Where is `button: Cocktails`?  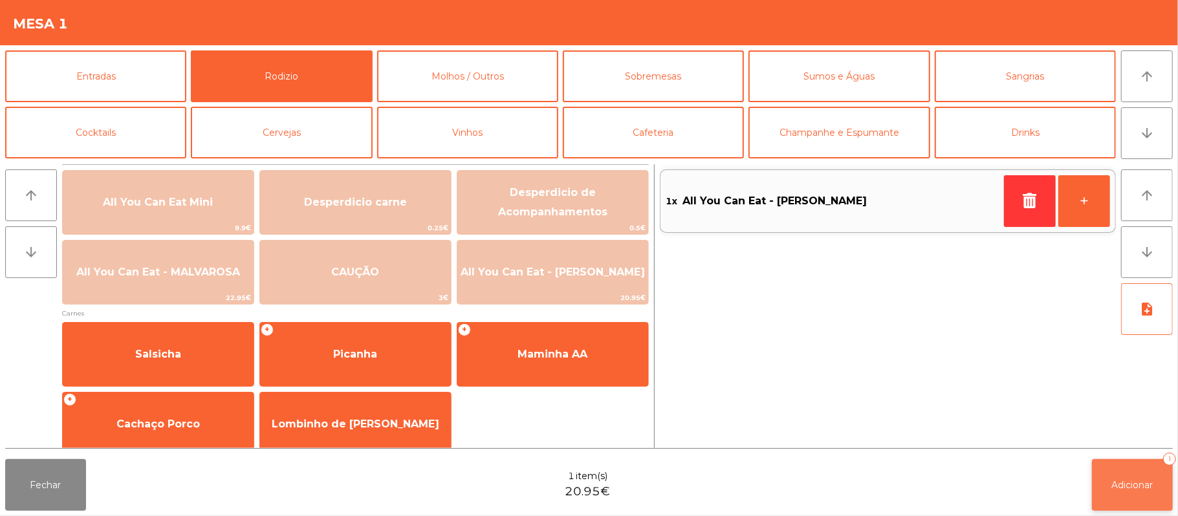 button: Cocktails is located at coordinates (96, 133).